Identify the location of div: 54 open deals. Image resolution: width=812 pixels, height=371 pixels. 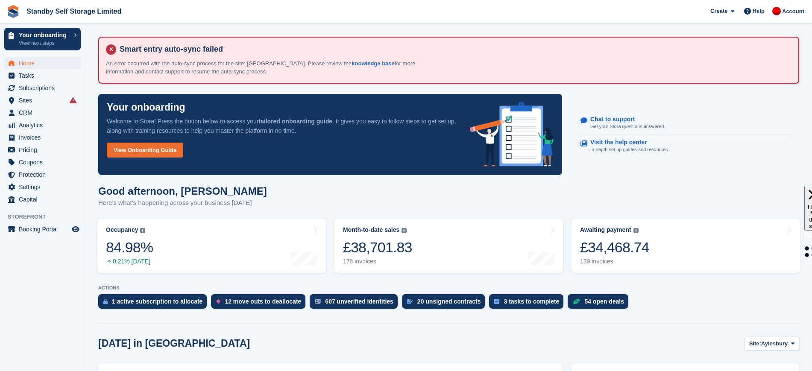
(604, 302).